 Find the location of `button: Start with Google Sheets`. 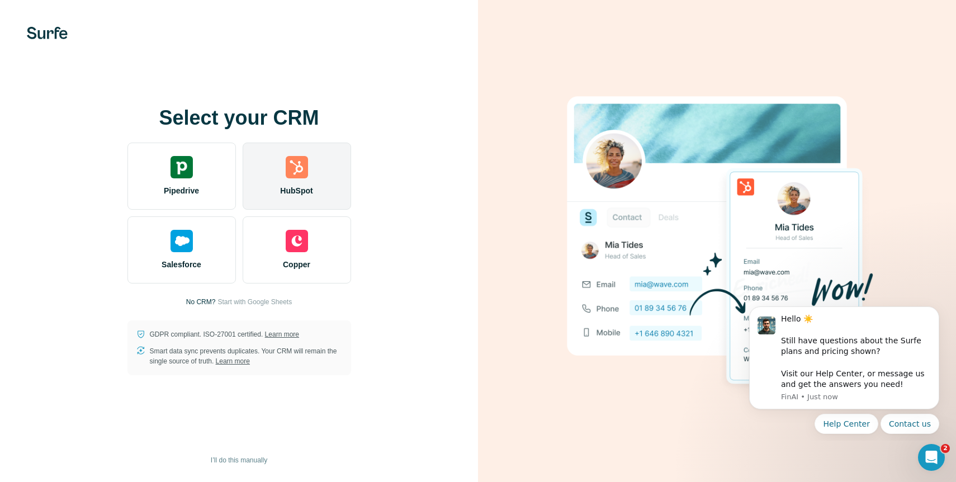

button: Start with Google Sheets is located at coordinates (254, 302).